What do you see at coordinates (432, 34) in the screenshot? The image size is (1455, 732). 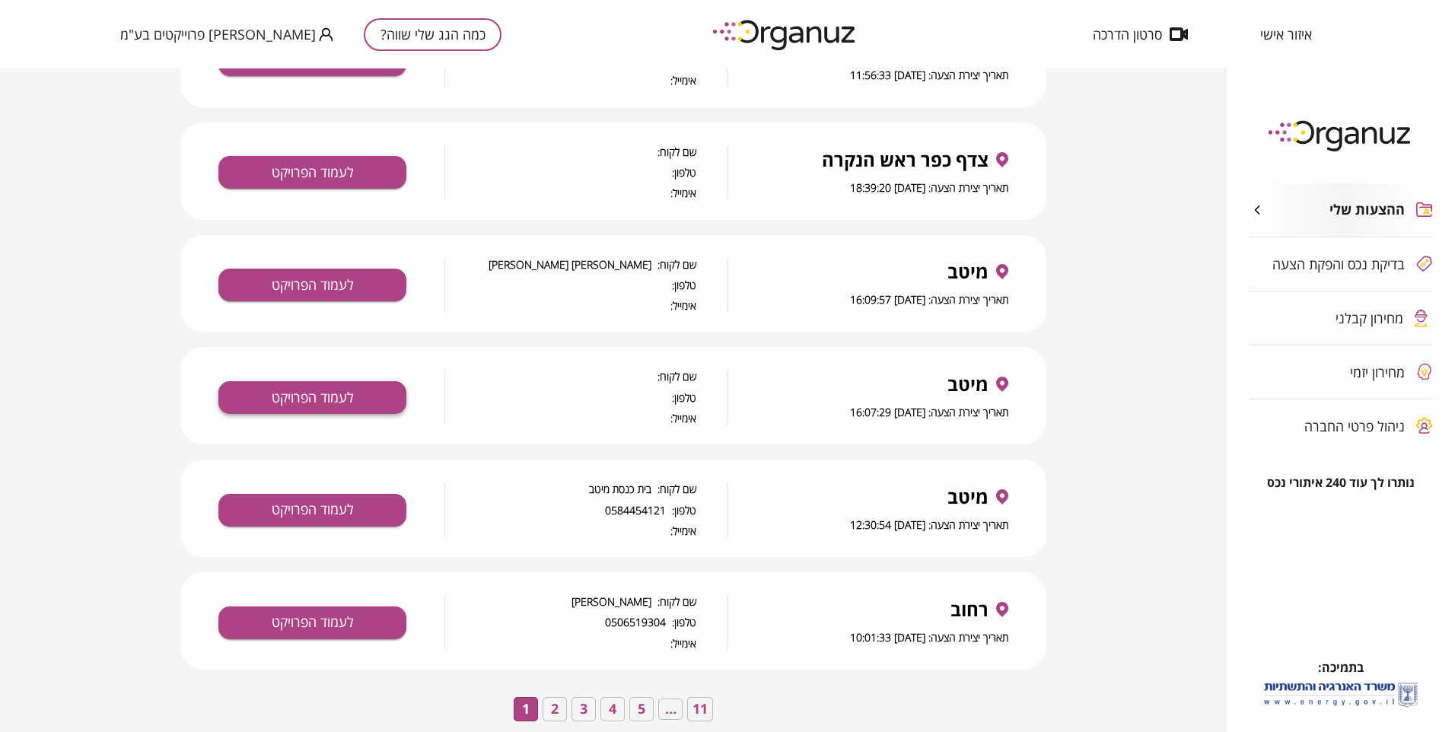 I see `button: כמה הגג שלי שווה?` at bounding box center [432, 34].